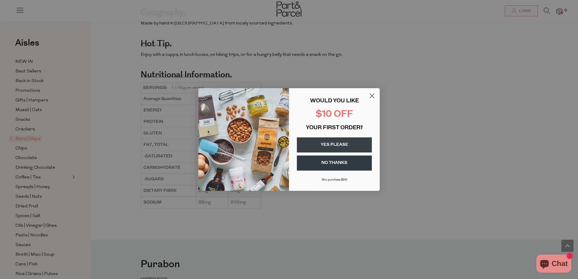 This screenshot has width=578, height=279. I want to click on span: $10 OFF, so click(334, 115).